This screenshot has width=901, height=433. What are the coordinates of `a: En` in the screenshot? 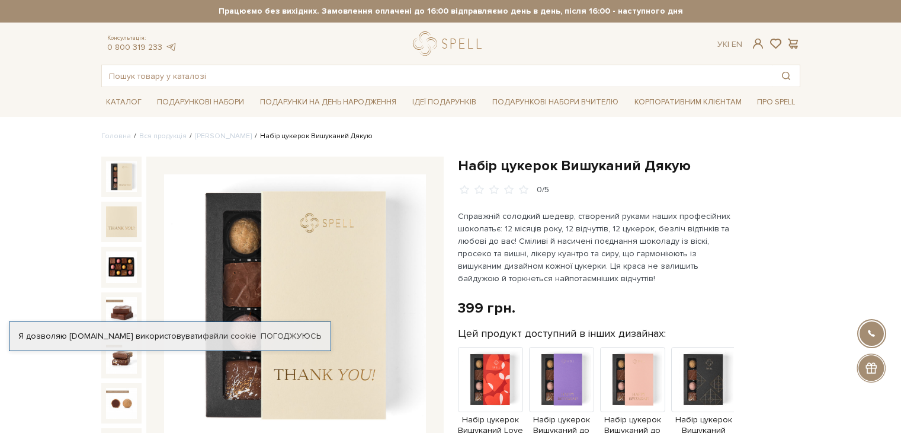 It's located at (737, 44).